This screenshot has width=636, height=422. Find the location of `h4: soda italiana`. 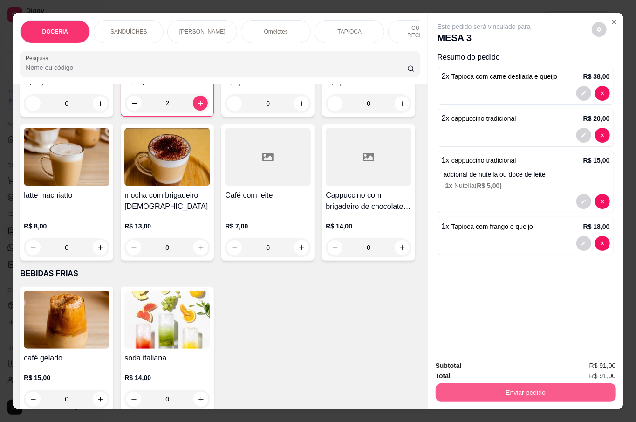

h4: soda italiana is located at coordinates (167, 358).